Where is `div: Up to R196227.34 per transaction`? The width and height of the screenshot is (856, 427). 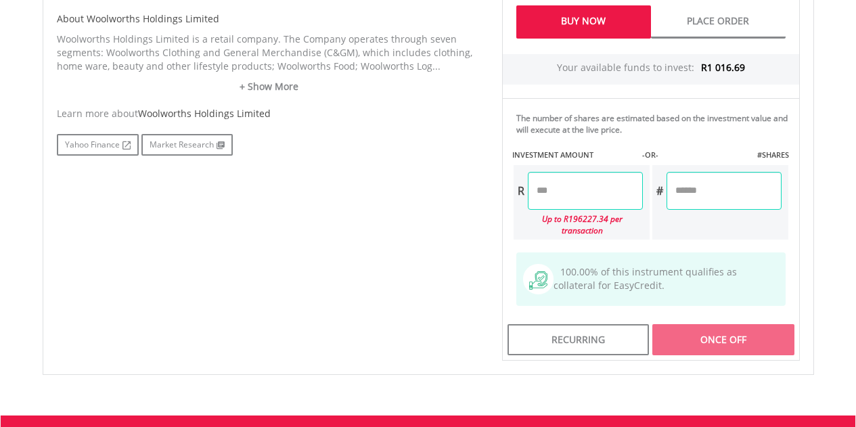
div: Up to R196227.34 per transaction is located at coordinates (578, 225).